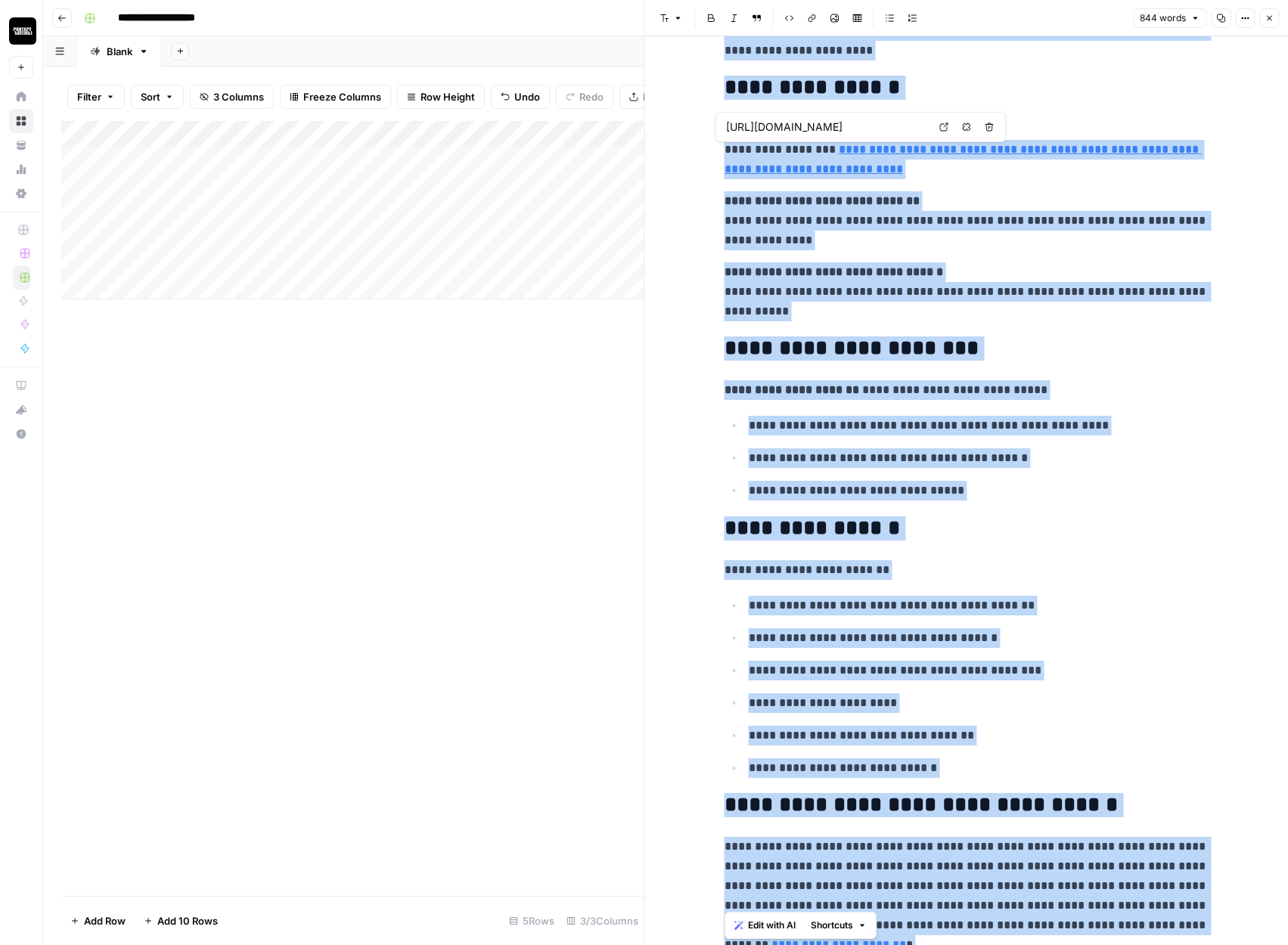  What do you see at coordinates (119, 51) in the screenshot?
I see `div: Blank` at bounding box center [119, 51].